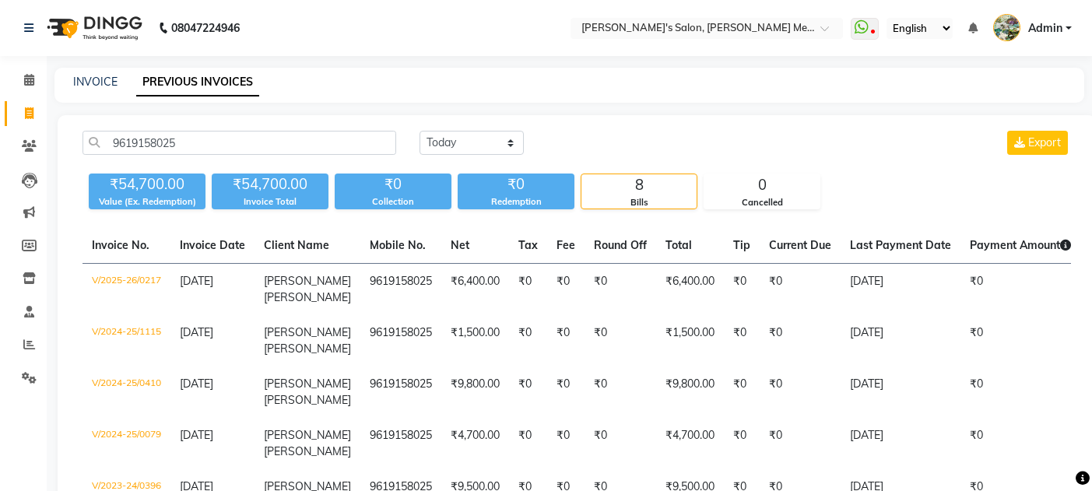  I want to click on a: INVOICE, so click(95, 82).